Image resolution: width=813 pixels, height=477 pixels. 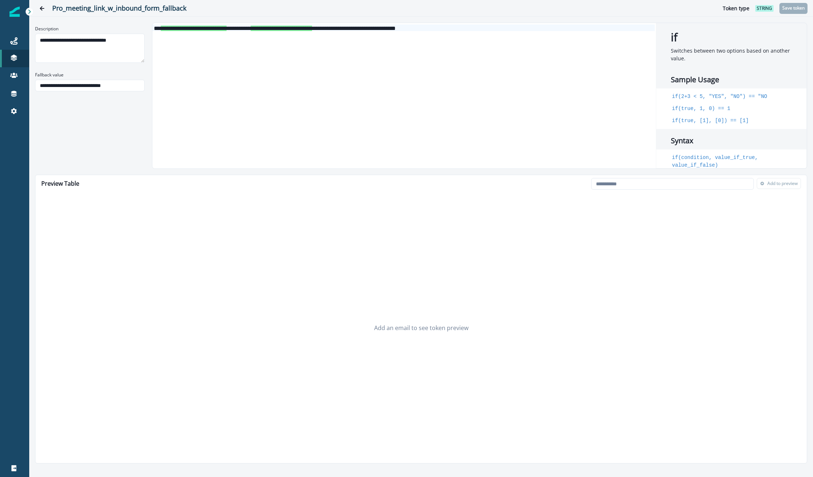 What do you see at coordinates (731, 54) in the screenshot?
I see `p: Switches between two options based on another value.` at bounding box center [731, 54].